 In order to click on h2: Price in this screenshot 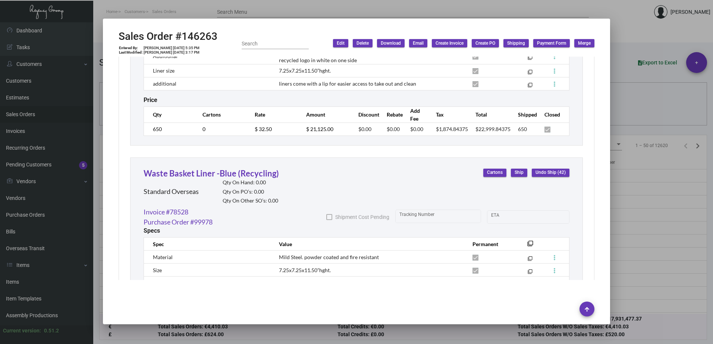, I will do `click(150, 100)`.